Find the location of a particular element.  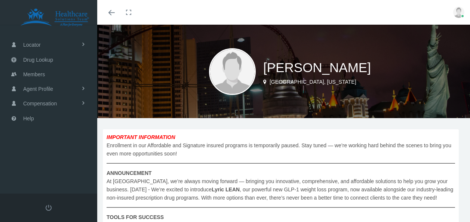

span: Locator is located at coordinates (32, 45).